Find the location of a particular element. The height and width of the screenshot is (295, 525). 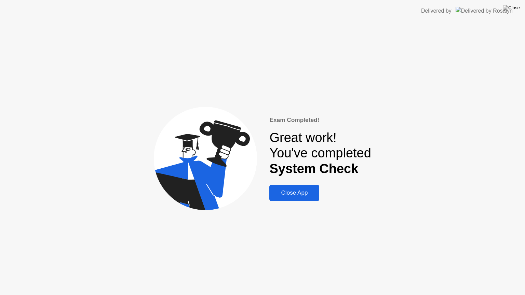

img: Close is located at coordinates (512, 8).